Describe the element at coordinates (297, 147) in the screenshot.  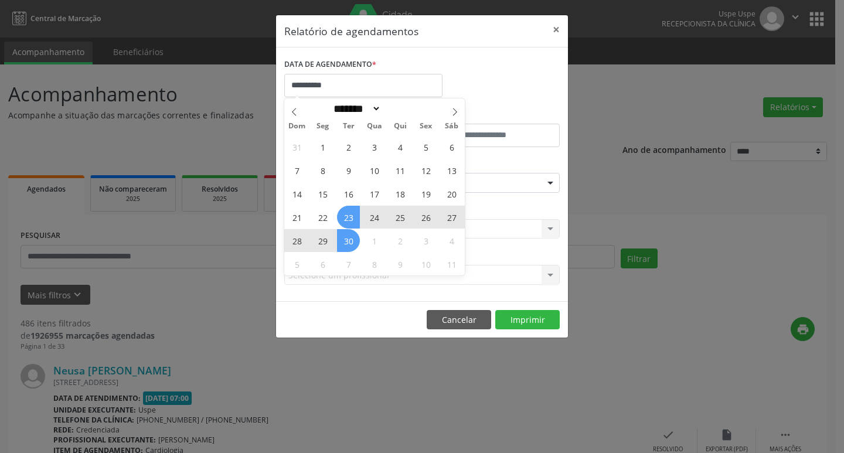
I see `span: Agosto 31, 2025` at that location.